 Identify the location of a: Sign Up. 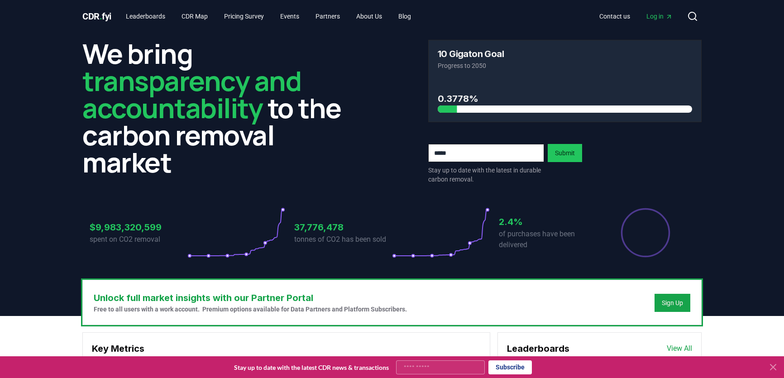
(673, 303).